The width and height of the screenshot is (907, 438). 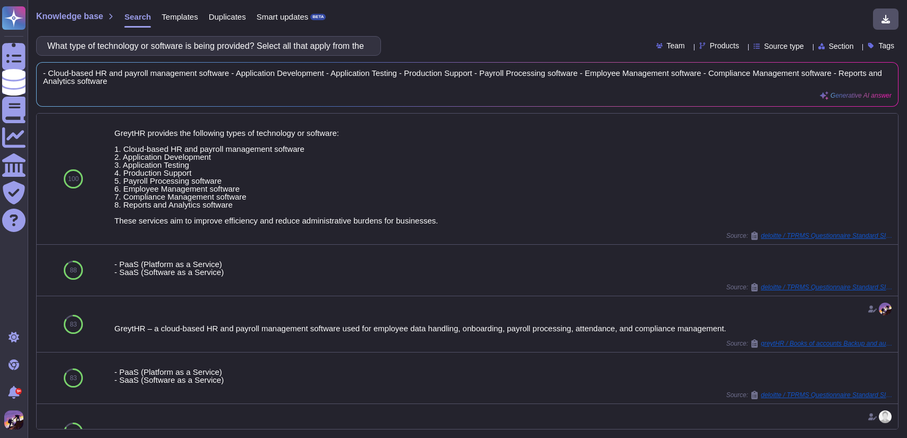 I want to click on div: BETA, so click(x=318, y=17).